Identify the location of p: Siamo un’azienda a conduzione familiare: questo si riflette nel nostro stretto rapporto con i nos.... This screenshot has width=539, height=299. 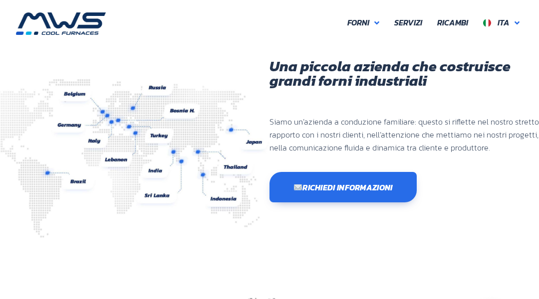
(404, 135).